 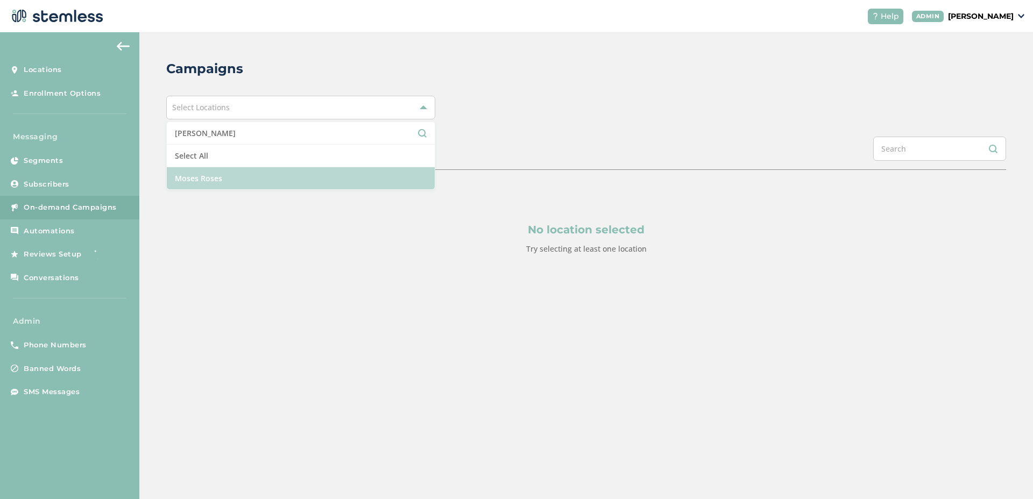 I want to click on img: logo-dark-0685b13c.svg, so click(x=56, y=16).